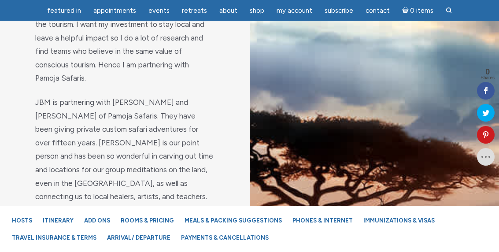  What do you see at coordinates (406, 11) in the screenshot?
I see `i: Cart` at bounding box center [406, 11].